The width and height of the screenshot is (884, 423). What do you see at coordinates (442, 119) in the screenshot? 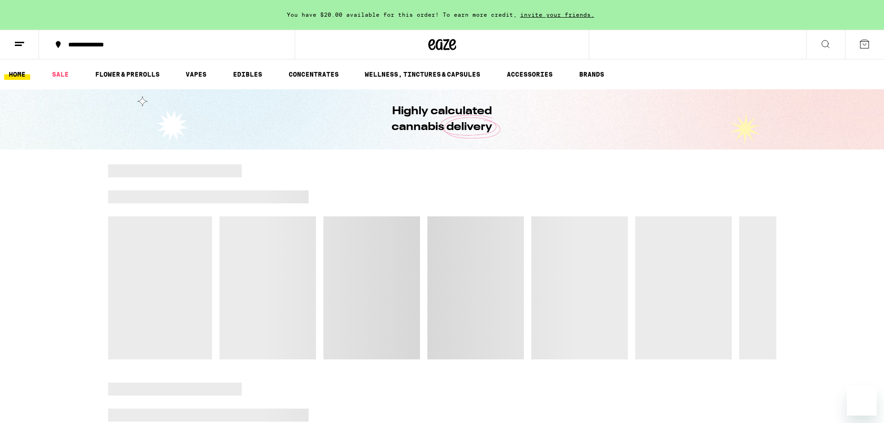
I see `h1: Highly calculated cannabis delivery` at bounding box center [442, 119].